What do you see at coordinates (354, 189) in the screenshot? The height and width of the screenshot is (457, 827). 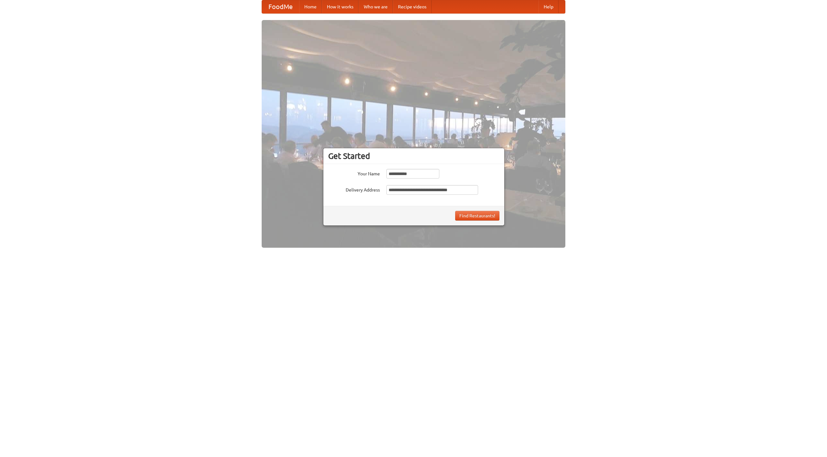 I see `label: Delivery Address` at bounding box center [354, 189].